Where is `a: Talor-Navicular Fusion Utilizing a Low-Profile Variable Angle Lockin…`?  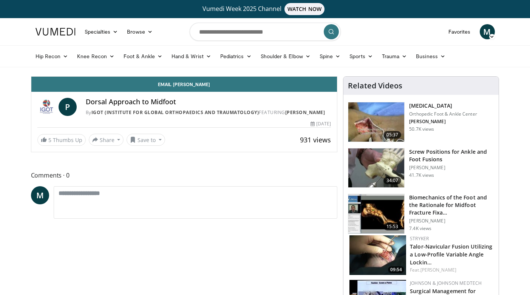
a: Talor-Navicular Fusion Utilizing a Low-Profile Variable Angle Lockin… is located at coordinates (451, 254).